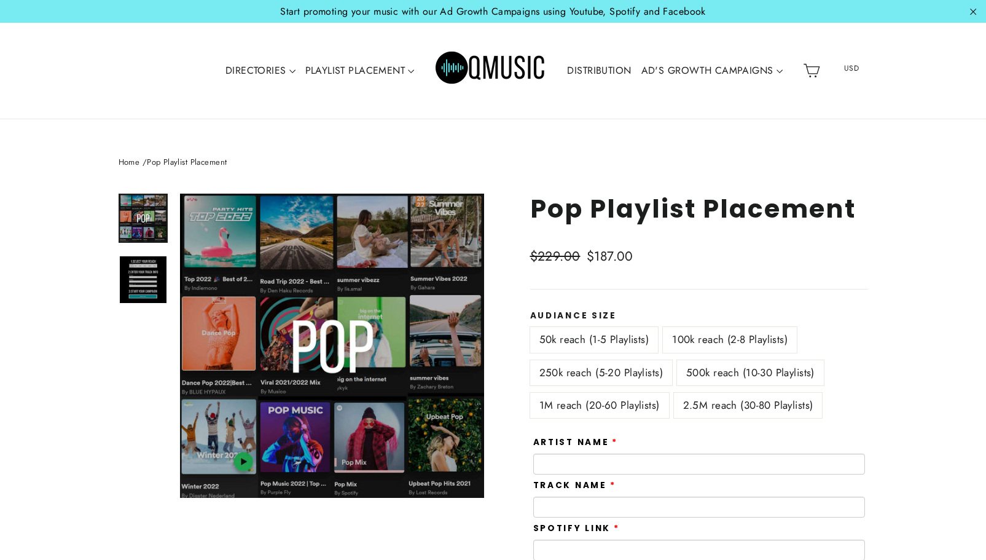  What do you see at coordinates (261, 71) in the screenshot?
I see `a: DIRECTORIES` at bounding box center [261, 71].